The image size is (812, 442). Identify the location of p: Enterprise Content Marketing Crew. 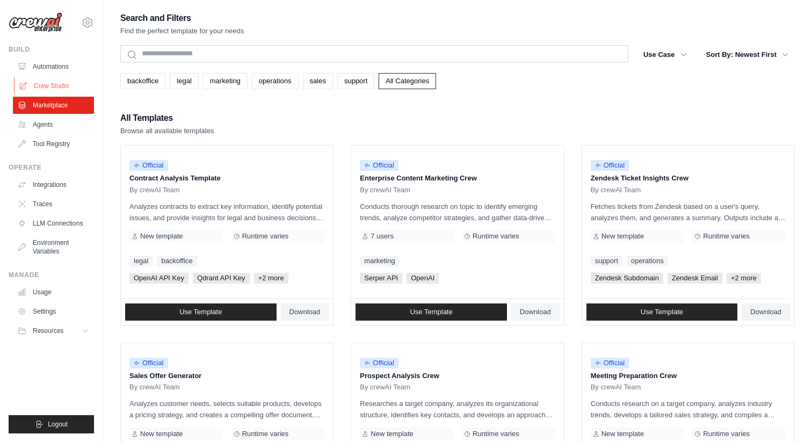
(457, 178).